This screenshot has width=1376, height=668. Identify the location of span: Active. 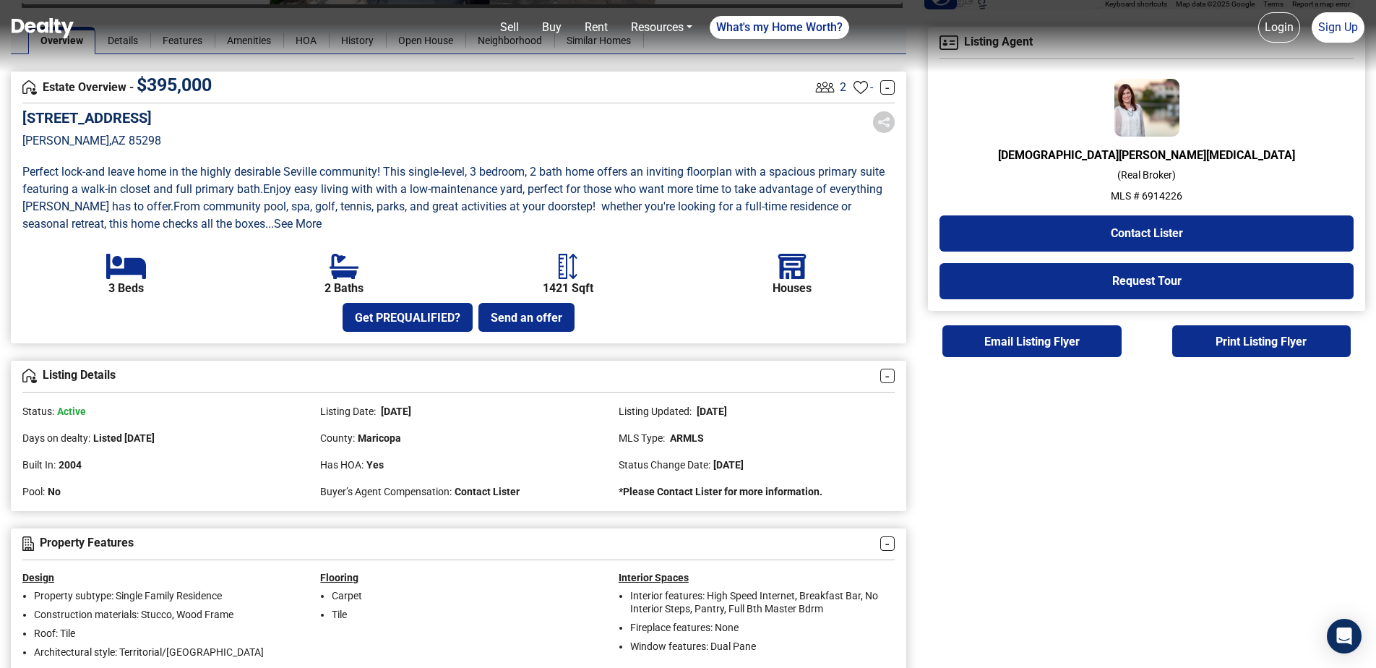
(72, 411).